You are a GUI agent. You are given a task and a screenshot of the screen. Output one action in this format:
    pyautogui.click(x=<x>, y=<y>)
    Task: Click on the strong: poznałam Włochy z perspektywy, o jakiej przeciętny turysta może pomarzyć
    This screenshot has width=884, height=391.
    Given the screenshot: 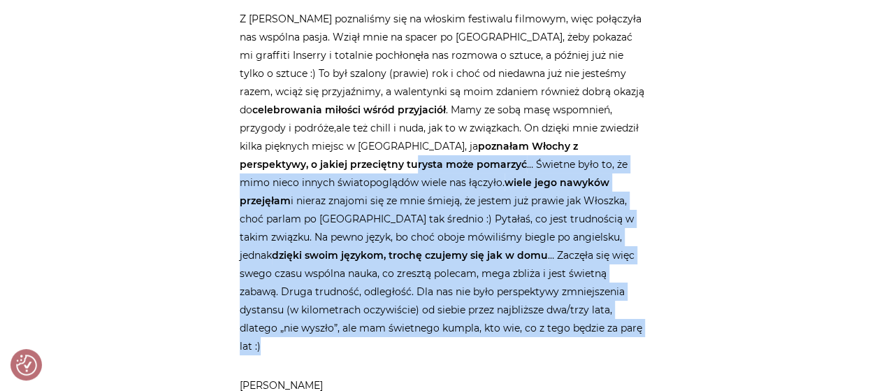 What is the action you would take?
    pyautogui.click(x=409, y=155)
    